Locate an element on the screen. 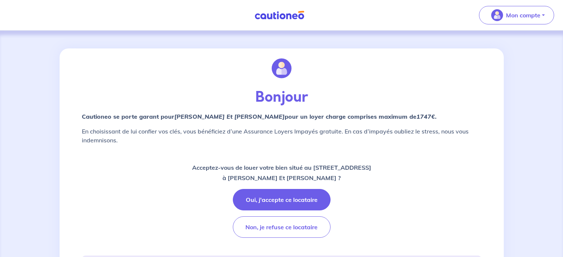 Image resolution: width=563 pixels, height=257 pixels. p: Bonjour is located at coordinates (282, 97).